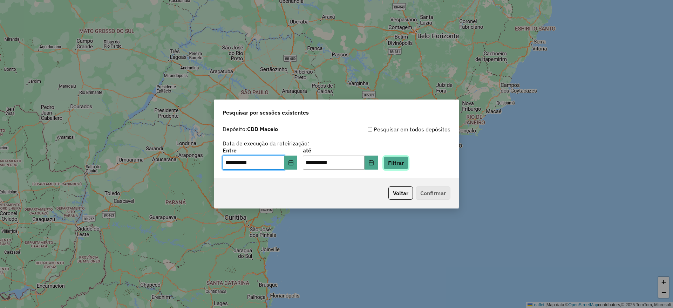  What do you see at coordinates (396, 163) in the screenshot?
I see `button: Filtrar` at bounding box center [396, 163].